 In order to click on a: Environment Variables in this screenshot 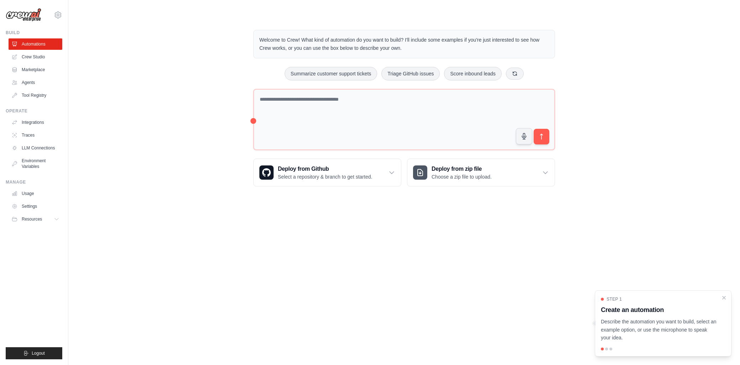, I will do `click(35, 164)`.